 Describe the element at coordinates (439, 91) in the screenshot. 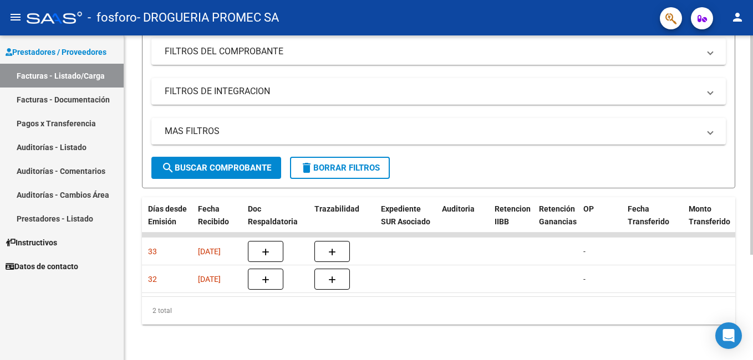

I see `mat-expansion-panel-header: FILTROS DE INTEGRACION` at that location.